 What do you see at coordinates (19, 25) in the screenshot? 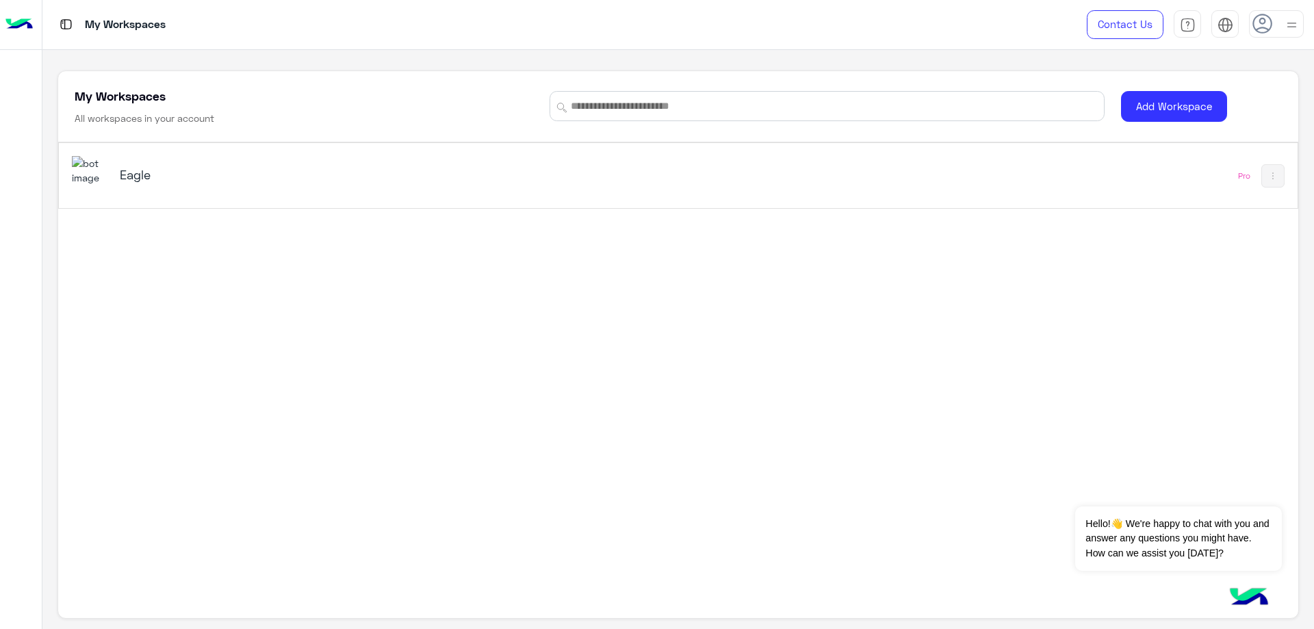
I see `img: Logo` at bounding box center [19, 25].